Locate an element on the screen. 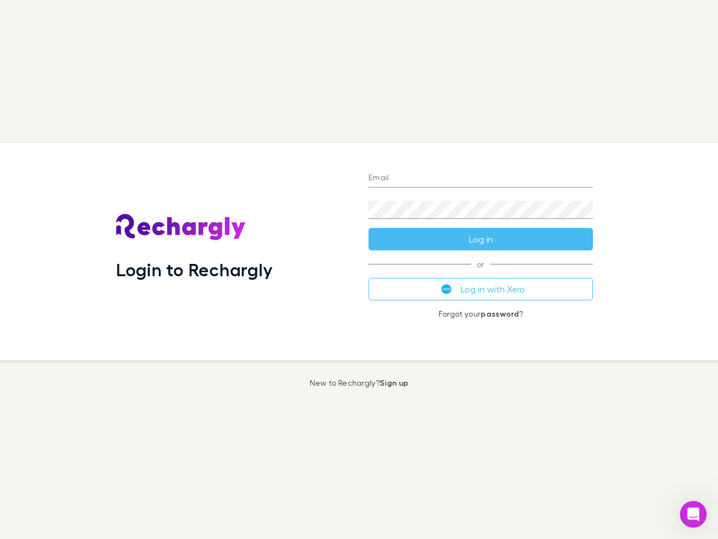  img: Xero's logo is located at coordinates (447, 289).